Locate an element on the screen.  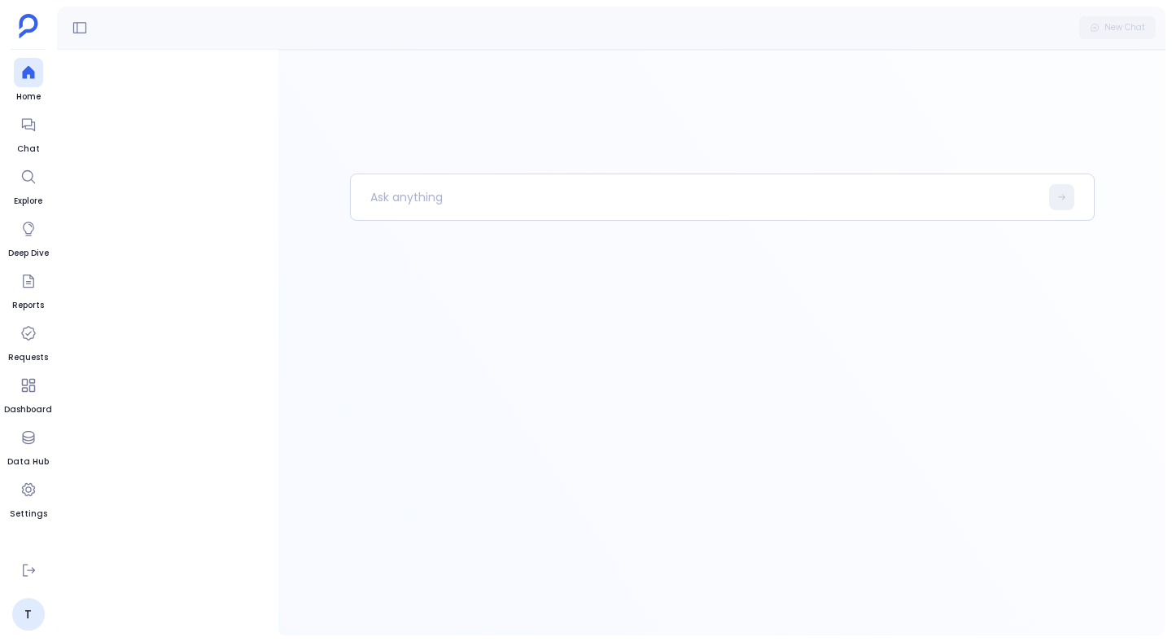
a: Home is located at coordinates (28, 81).